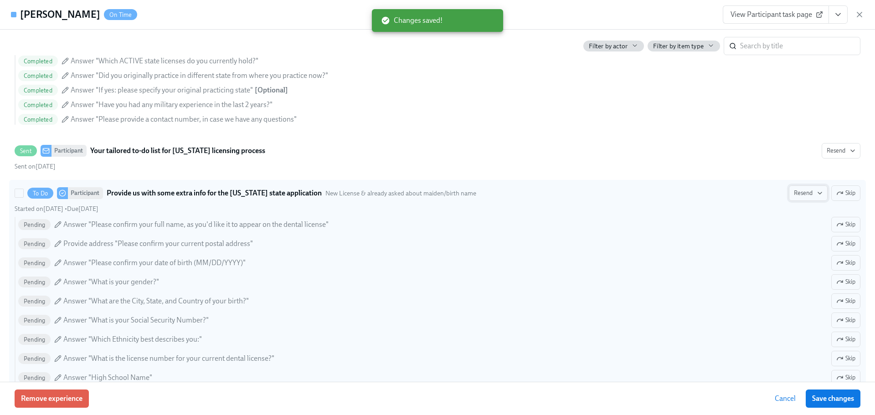 This screenshot has height=415, width=875. Describe the element at coordinates (785, 399) in the screenshot. I see `span: Cancel` at that location.